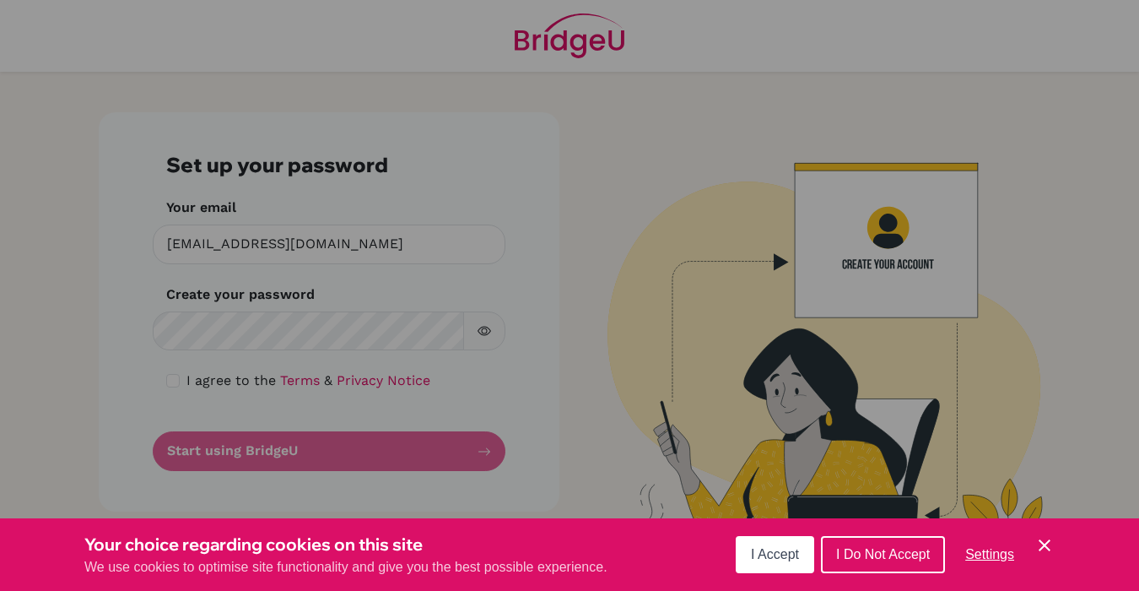 The width and height of the screenshot is (1139, 591). What do you see at coordinates (883, 554) in the screenshot?
I see `span: I Do Not Accept` at bounding box center [883, 554].